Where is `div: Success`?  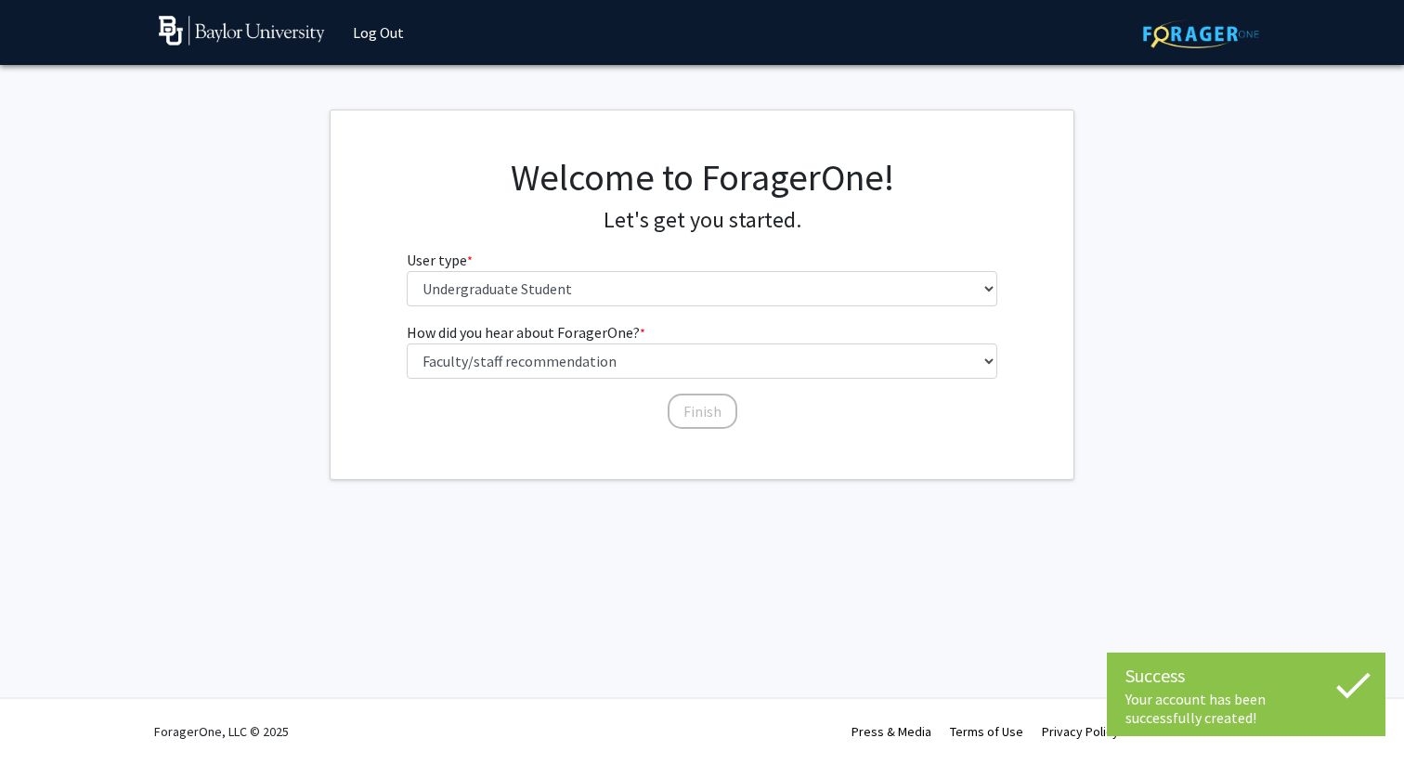 div: Success is located at coordinates (1246, 676).